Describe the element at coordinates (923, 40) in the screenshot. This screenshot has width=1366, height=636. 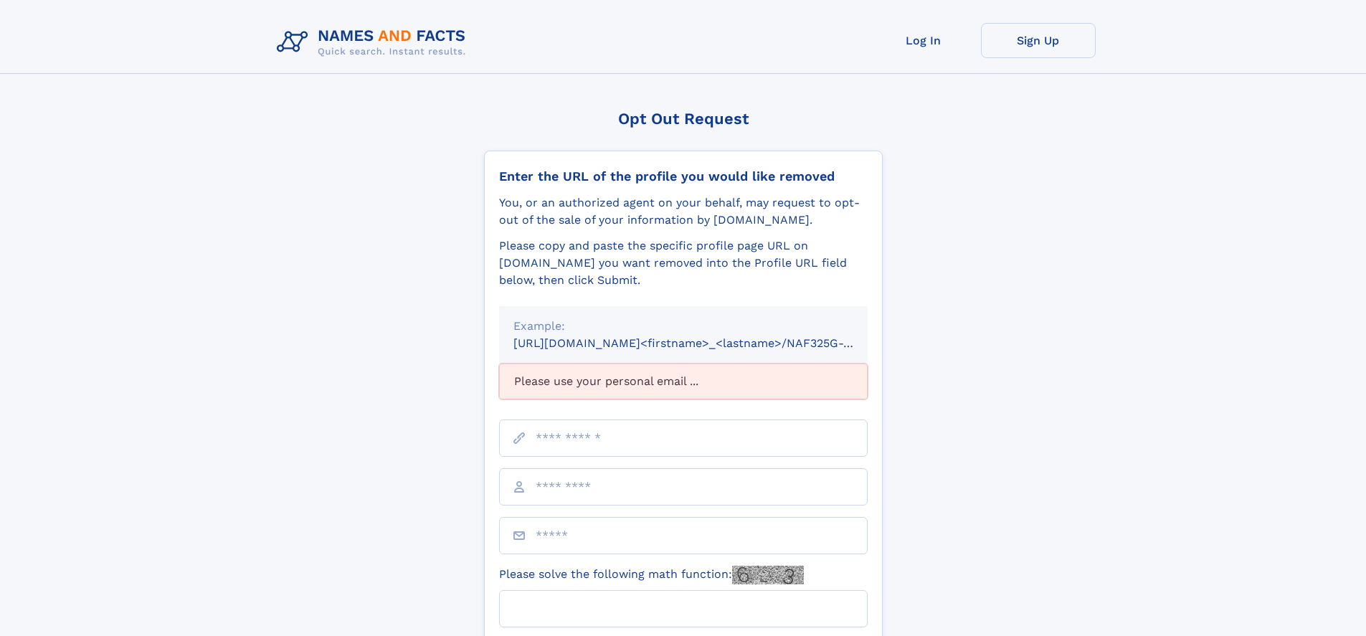
I see `a: Log In` at that location.